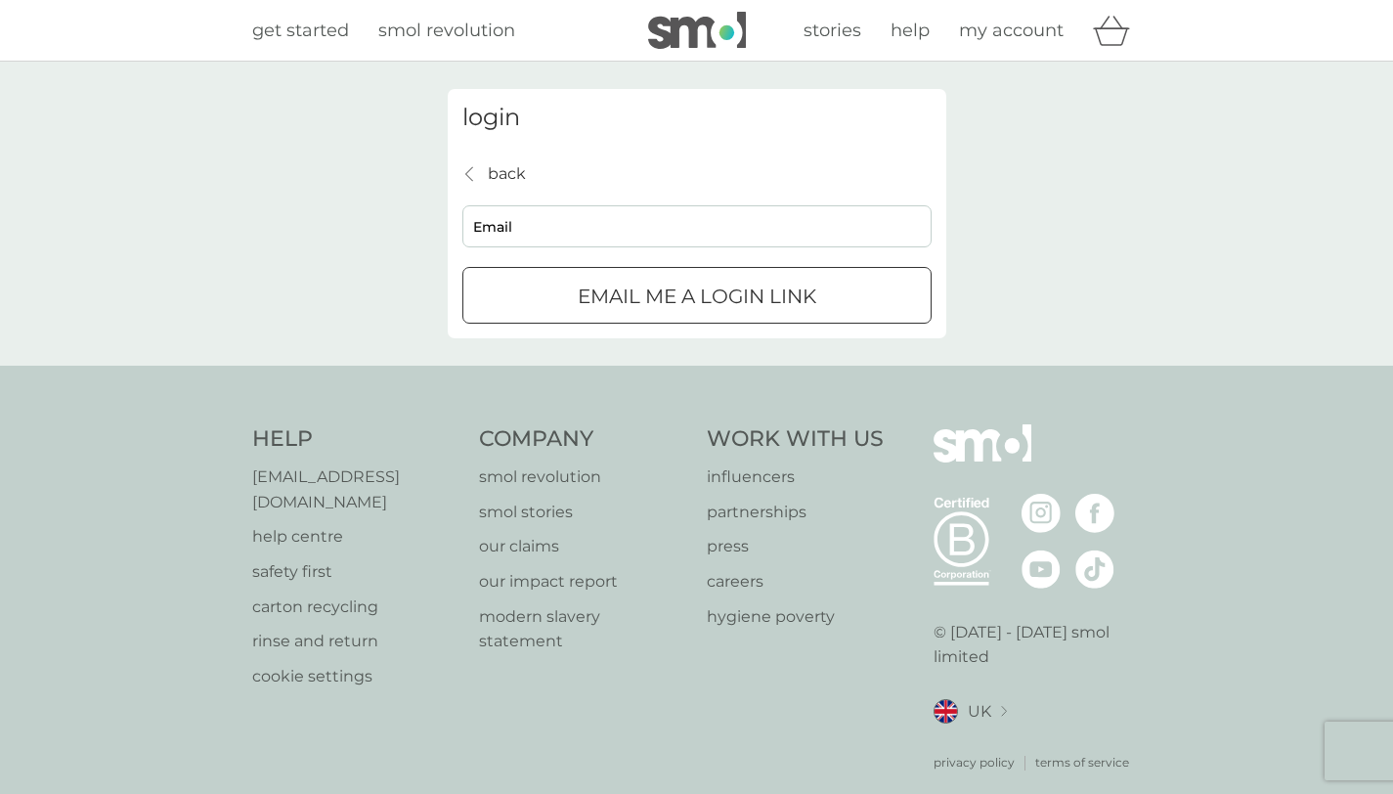 This screenshot has height=794, width=1393. I want to click on a: partnerships, so click(795, 512).